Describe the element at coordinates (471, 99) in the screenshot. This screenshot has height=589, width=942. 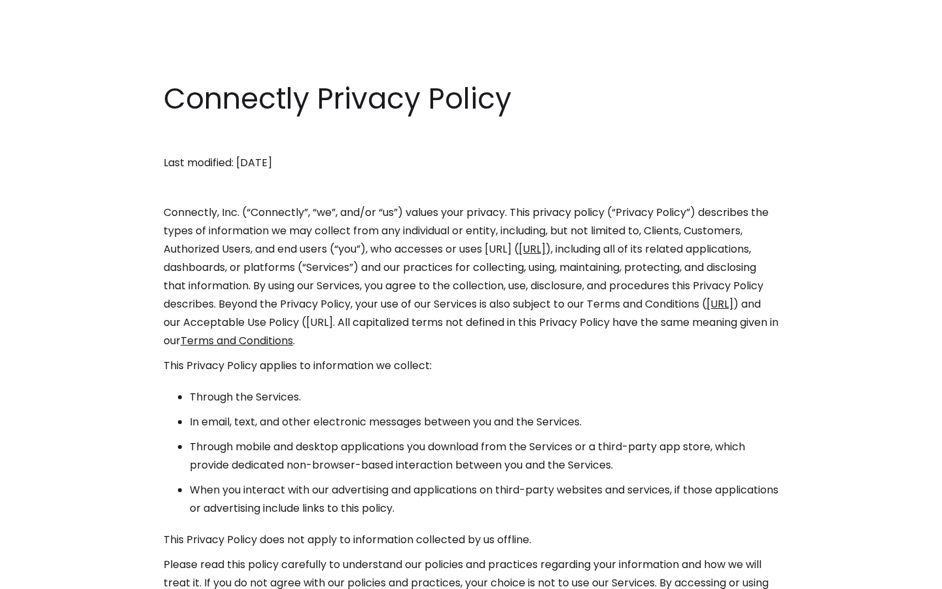
I see `h1: Connectly Privacy Policy` at that location.